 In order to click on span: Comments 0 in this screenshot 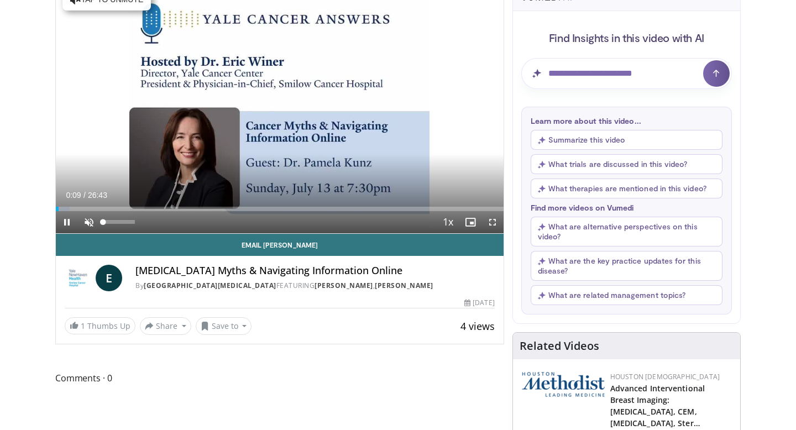, I will do `click(280, 378)`.